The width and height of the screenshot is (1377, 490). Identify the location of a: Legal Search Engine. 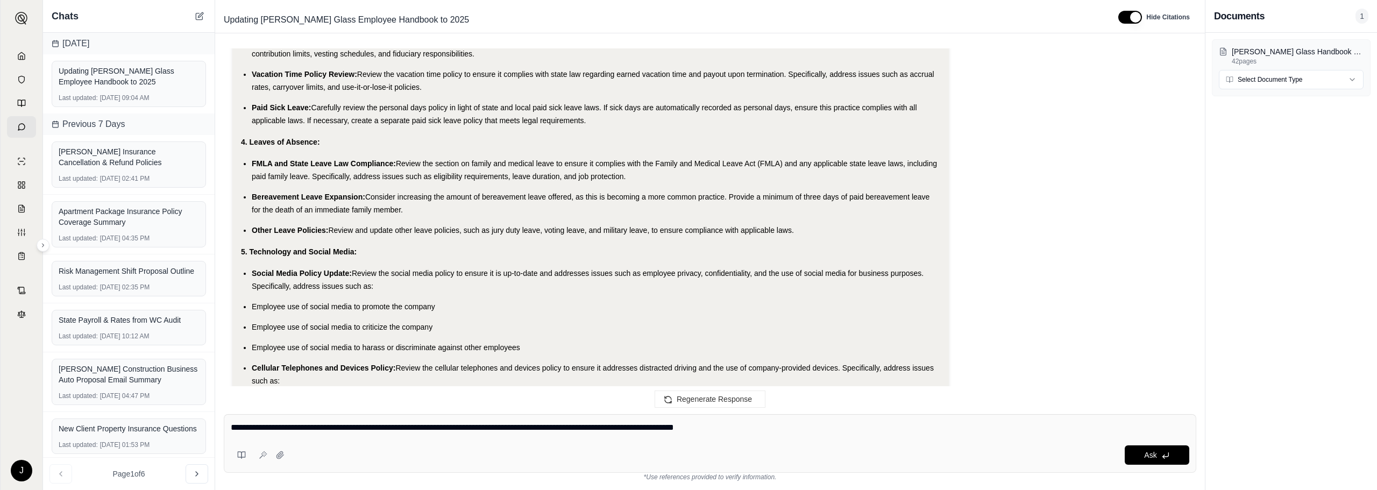
(22, 314).